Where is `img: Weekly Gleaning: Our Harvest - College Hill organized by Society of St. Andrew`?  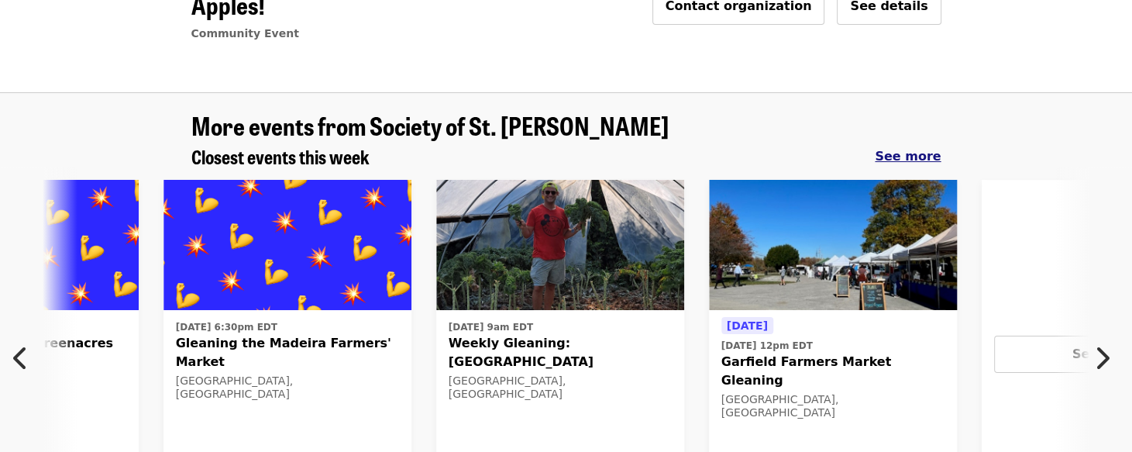 img: Weekly Gleaning: Our Harvest - College Hill organized by Society of St. Andrew is located at coordinates (560, 245).